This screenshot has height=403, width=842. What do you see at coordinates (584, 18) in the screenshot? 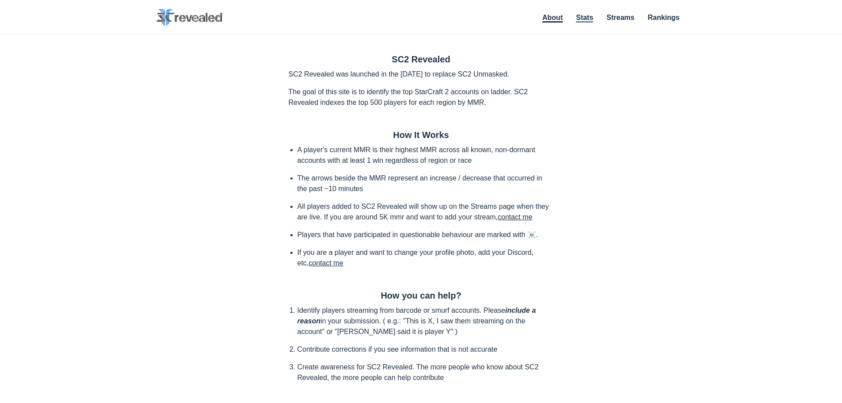
I see `a: Stats` at bounding box center [584, 18].